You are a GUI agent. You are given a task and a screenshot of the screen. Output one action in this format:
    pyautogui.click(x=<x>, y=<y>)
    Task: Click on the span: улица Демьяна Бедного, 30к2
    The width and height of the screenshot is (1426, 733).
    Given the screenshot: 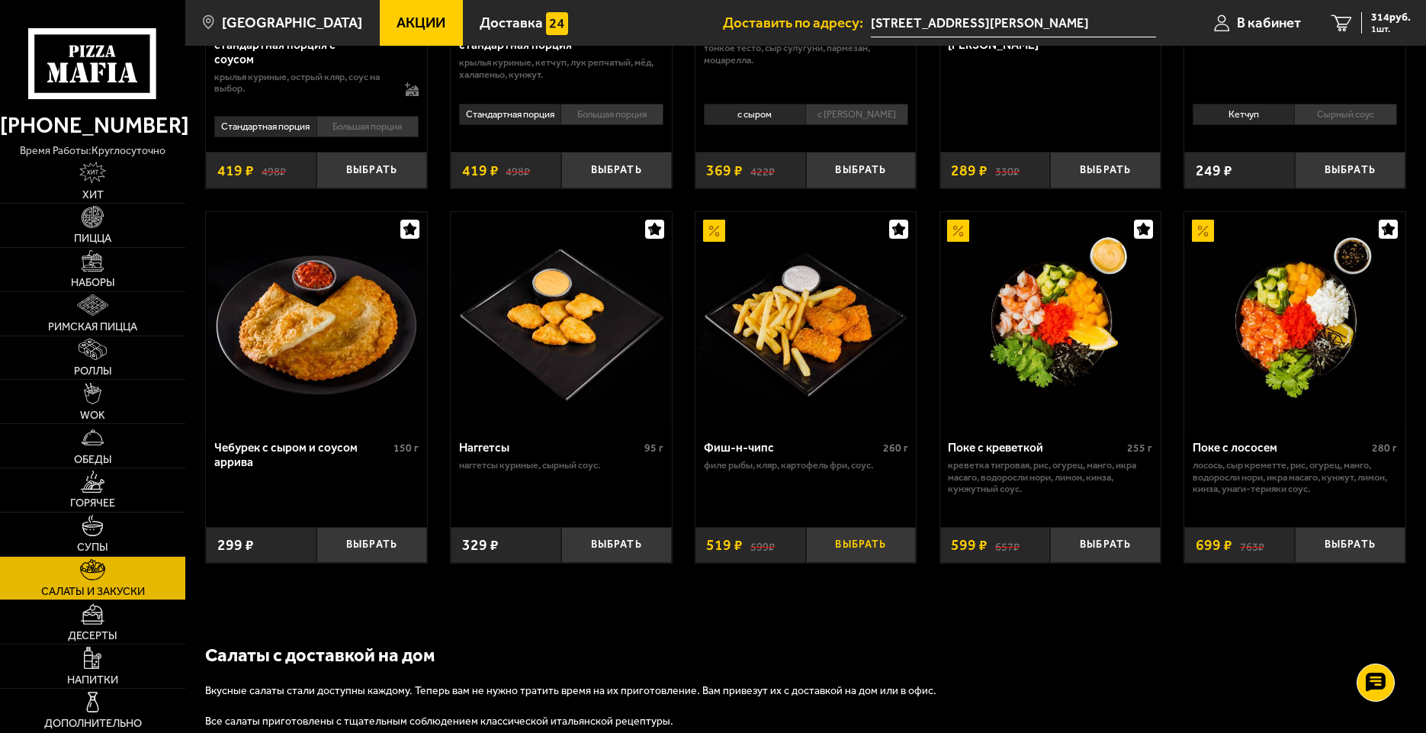 What is the action you would take?
    pyautogui.click(x=1014, y=23)
    